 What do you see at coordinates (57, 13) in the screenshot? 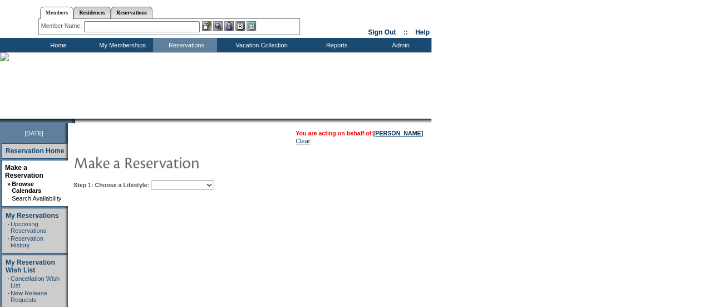
I see `a: Members` at bounding box center [57, 13].